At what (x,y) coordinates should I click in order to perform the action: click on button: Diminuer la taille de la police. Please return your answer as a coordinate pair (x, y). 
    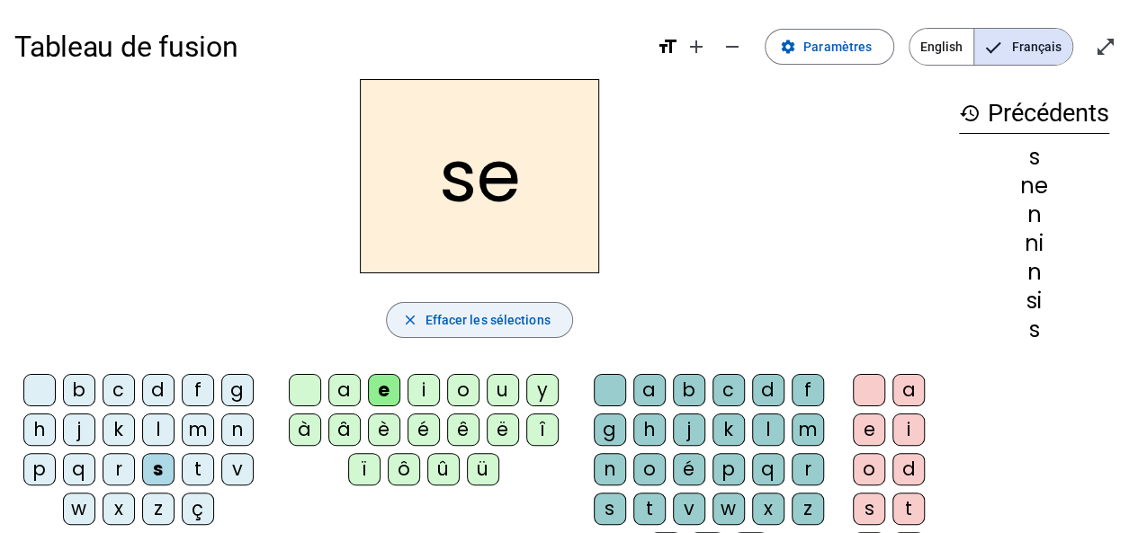
    Looking at the image, I should click on (732, 47).